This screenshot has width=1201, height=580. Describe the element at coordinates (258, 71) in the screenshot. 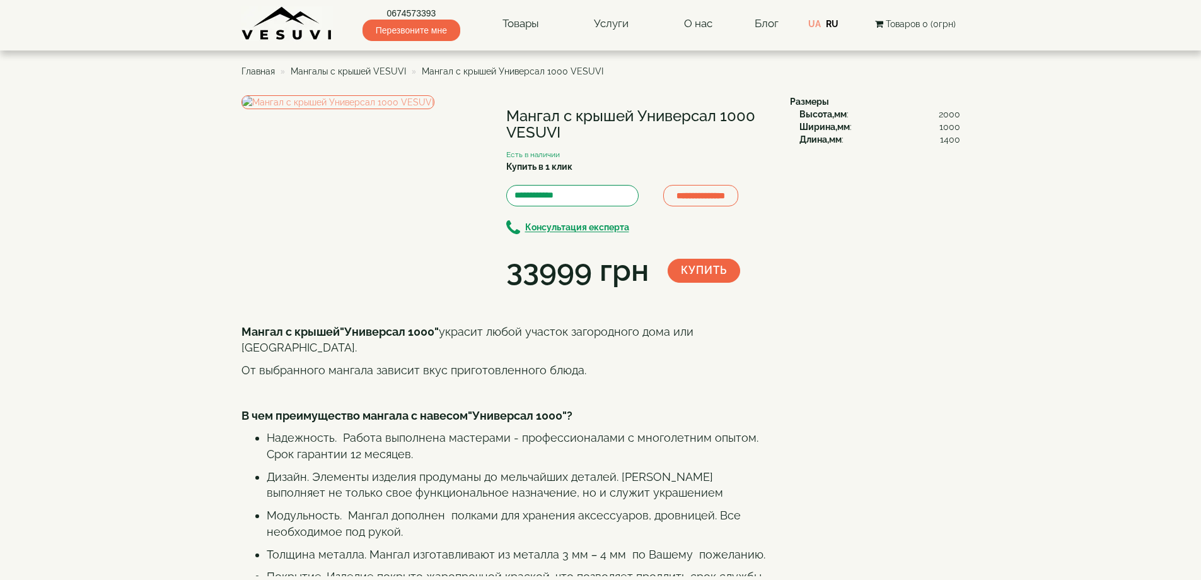

I see `a: Главная` at that location.